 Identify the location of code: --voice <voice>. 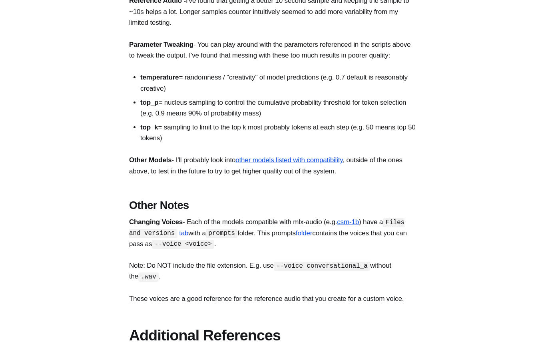
(183, 244).